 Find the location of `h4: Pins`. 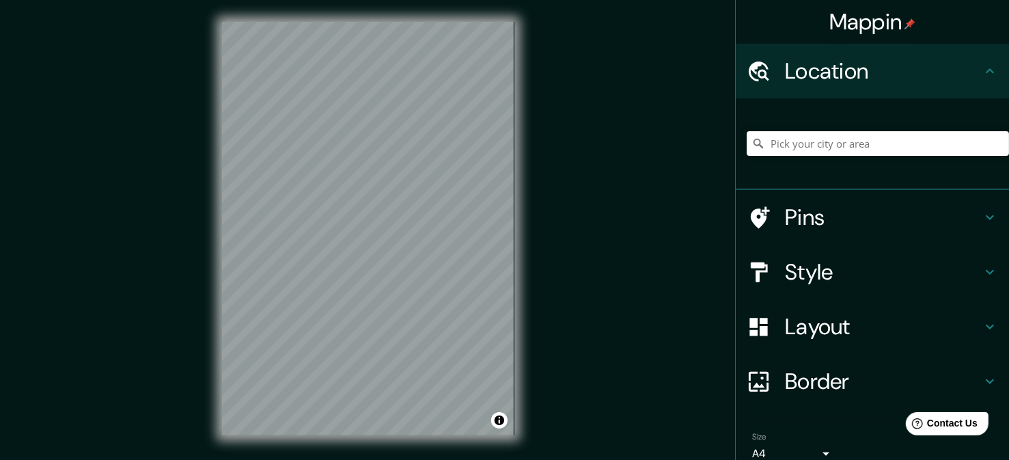

h4: Pins is located at coordinates (883, 217).